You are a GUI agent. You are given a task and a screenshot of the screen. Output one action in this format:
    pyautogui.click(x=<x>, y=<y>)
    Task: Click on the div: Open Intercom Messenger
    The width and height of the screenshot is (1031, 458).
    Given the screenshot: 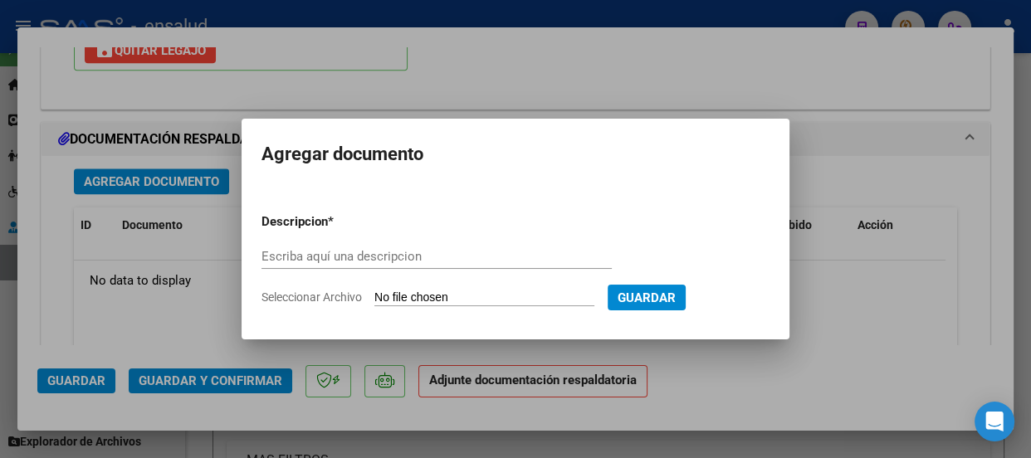 What is the action you would take?
    pyautogui.click(x=995, y=422)
    